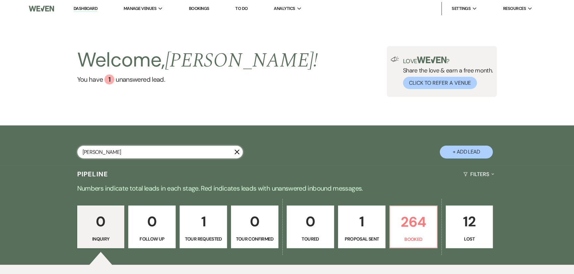  I want to click on span: Analytics, so click(284, 9).